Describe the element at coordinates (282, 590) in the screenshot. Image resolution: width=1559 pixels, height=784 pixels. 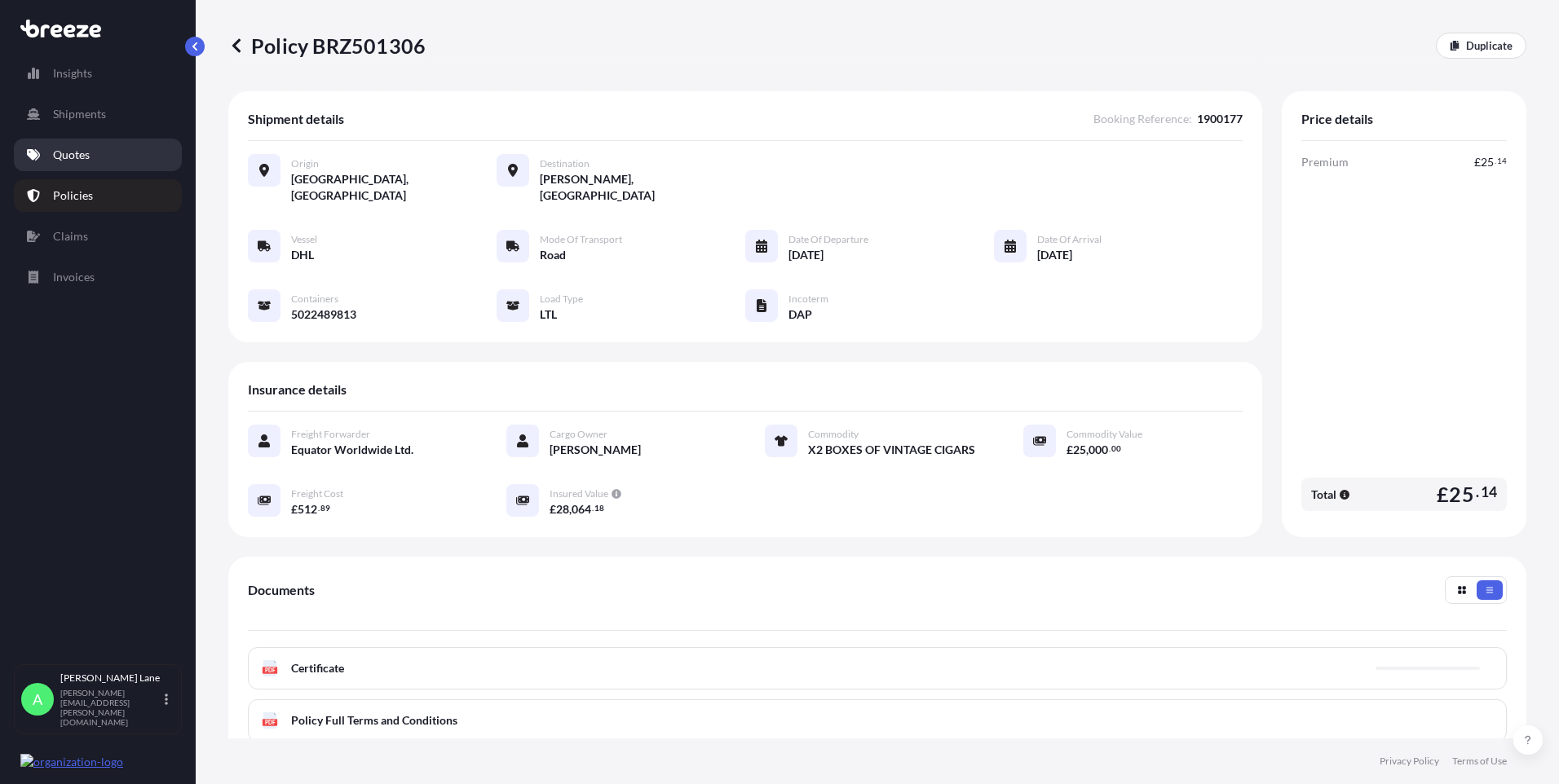
I see `span: Documents` at that location.